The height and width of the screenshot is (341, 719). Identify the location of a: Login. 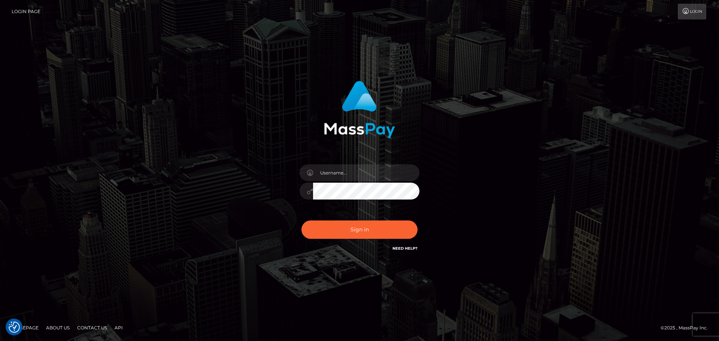
(692, 12).